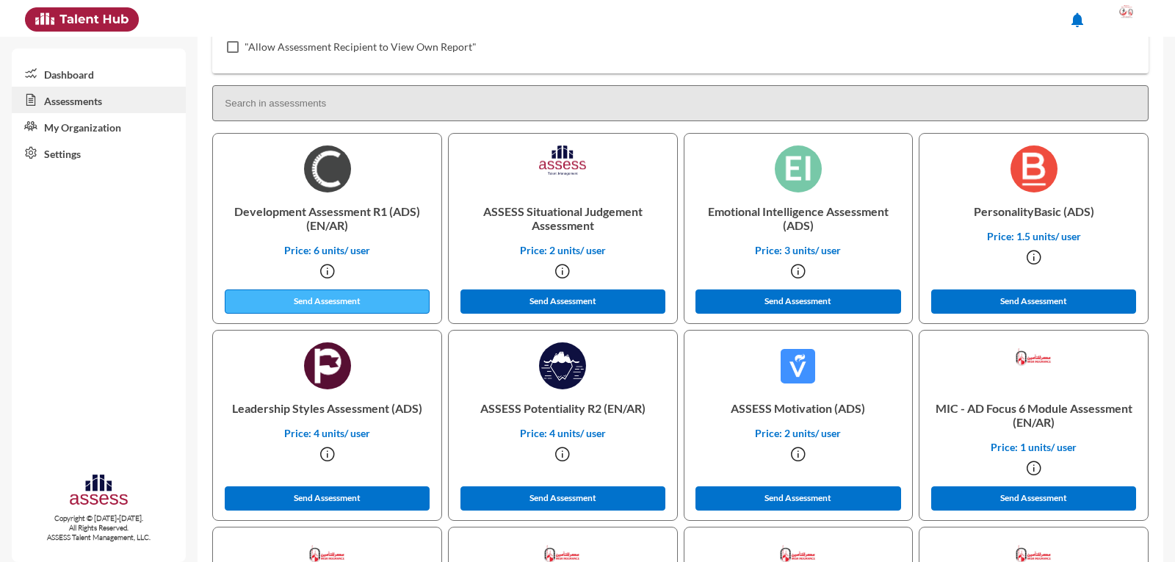  I want to click on input: Search in assessments, so click(680, 103).